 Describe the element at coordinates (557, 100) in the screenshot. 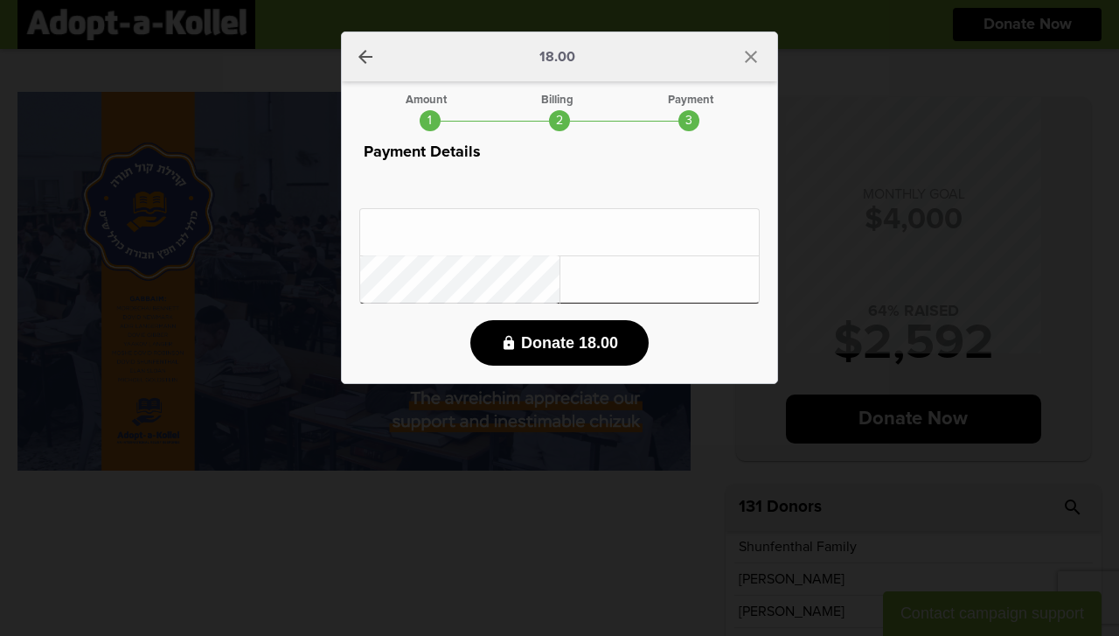

I see `div: Billing` at that location.